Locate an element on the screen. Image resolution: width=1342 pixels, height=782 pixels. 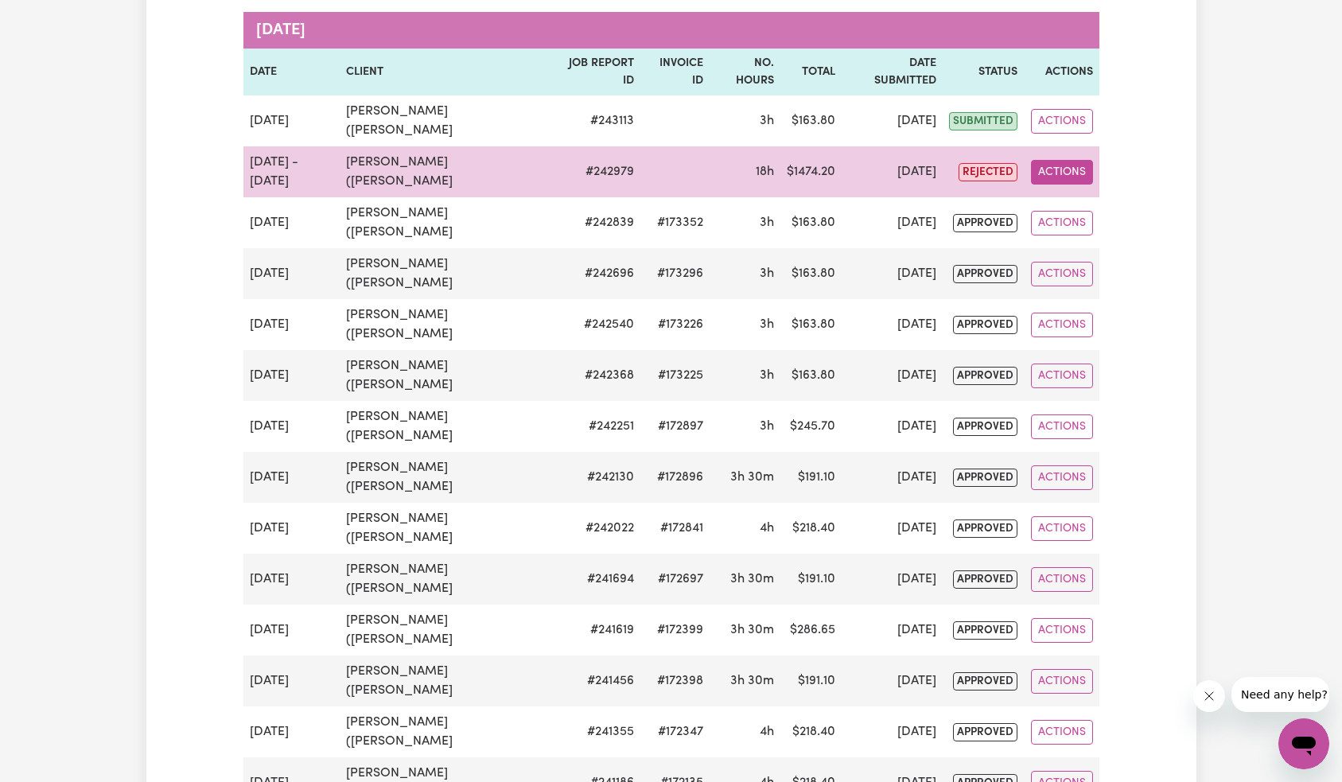
td: # 241619 is located at coordinates (595, 630).